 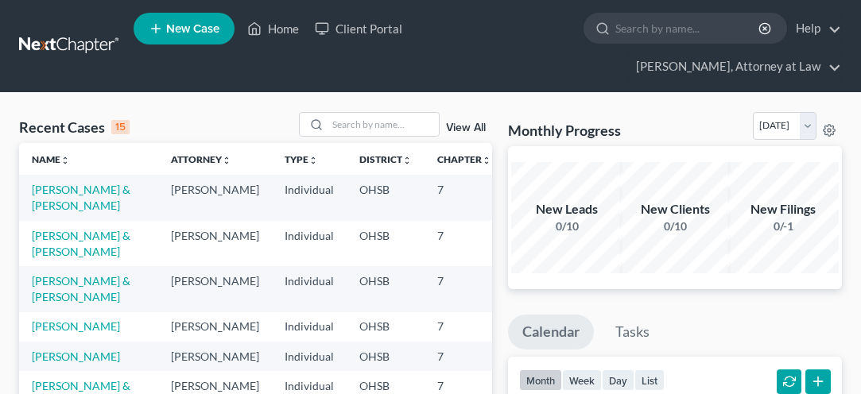 What do you see at coordinates (301, 159) in the screenshot?
I see `a: Typeunfold_more` at bounding box center [301, 159].